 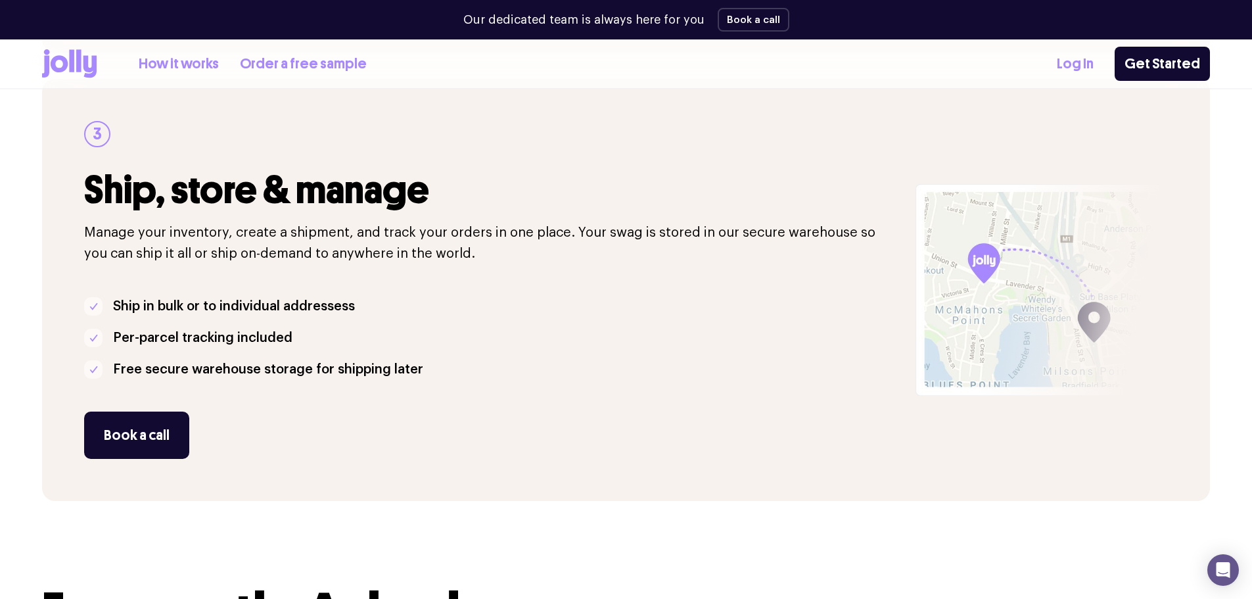 What do you see at coordinates (491, 190) in the screenshot?
I see `h3: Ship, store & manage` at bounding box center [491, 190].